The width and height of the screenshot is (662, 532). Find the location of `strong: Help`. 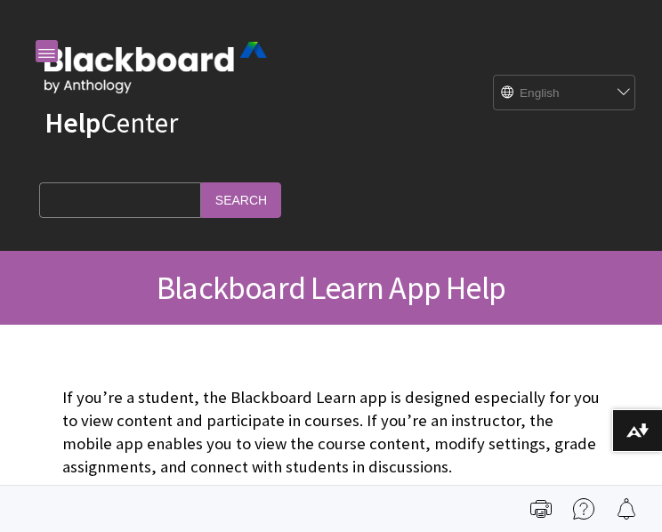

strong: Help is located at coordinates (72, 123).